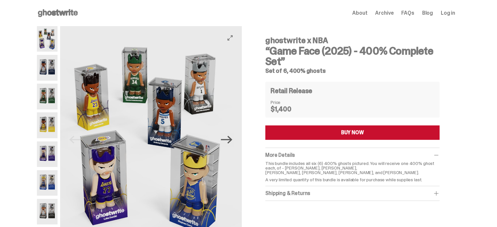 The width and height of the screenshot is (497, 227). What do you see at coordinates (291, 91) in the screenshot?
I see `h4: Retail Release` at bounding box center [291, 91].